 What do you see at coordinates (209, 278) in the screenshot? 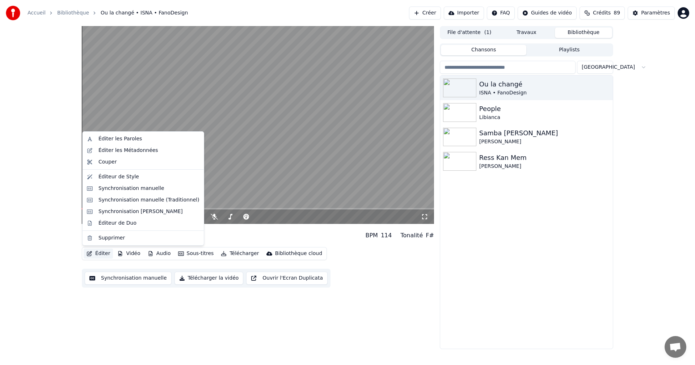
I see `button: Télécharger la vidéo` at bounding box center [209, 278].